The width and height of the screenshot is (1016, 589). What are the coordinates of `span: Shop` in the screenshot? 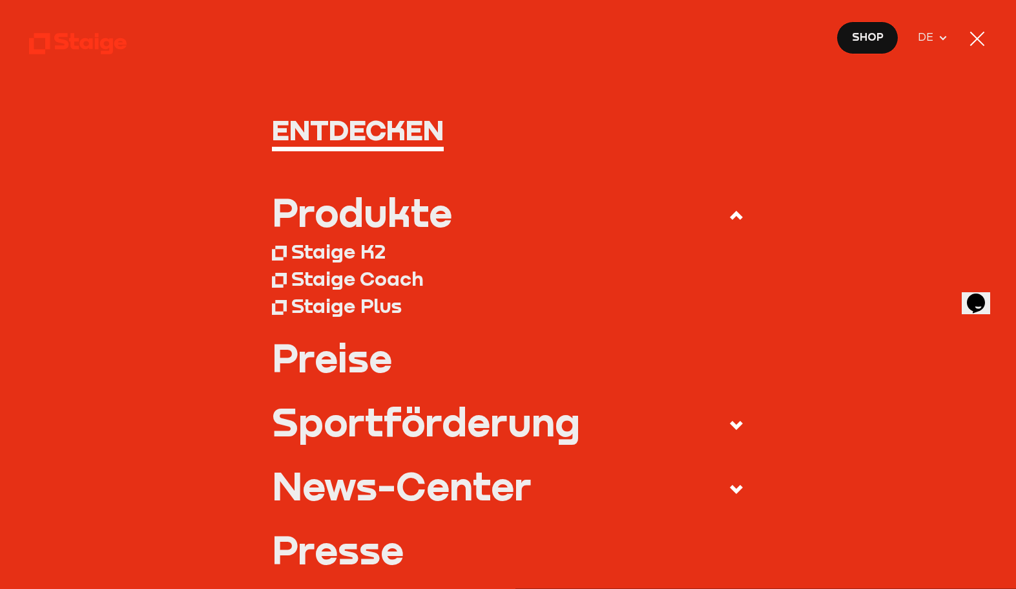 It's located at (868, 37).